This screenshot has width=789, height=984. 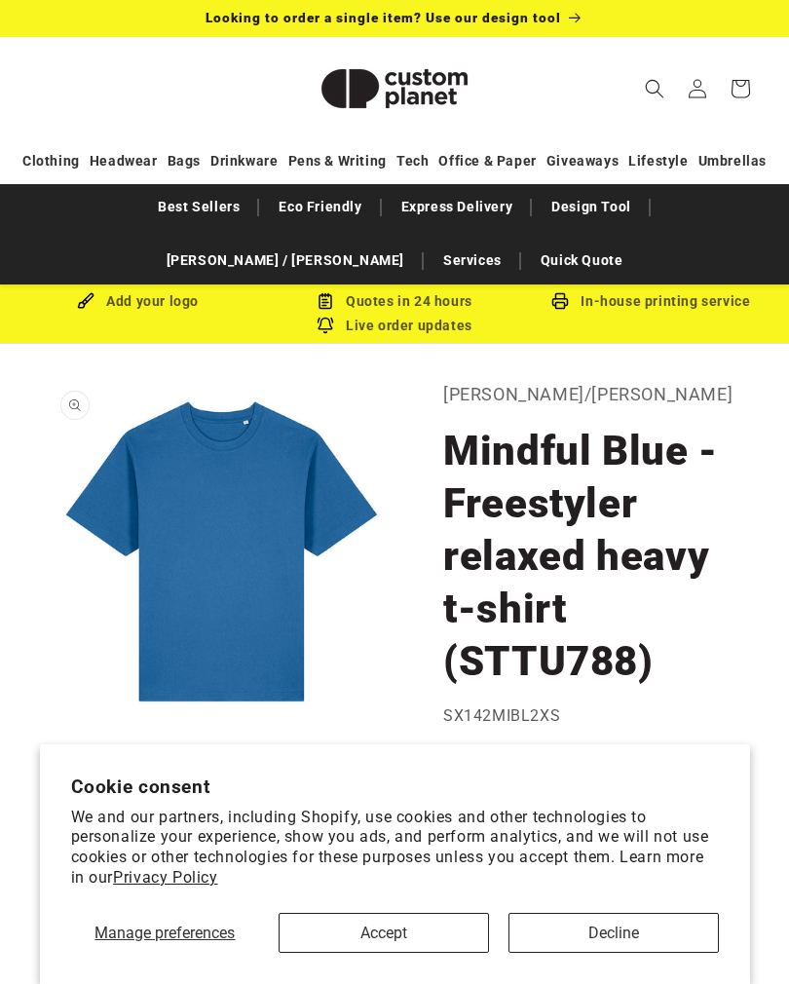 I want to click on a: Design Tool, so click(x=591, y=207).